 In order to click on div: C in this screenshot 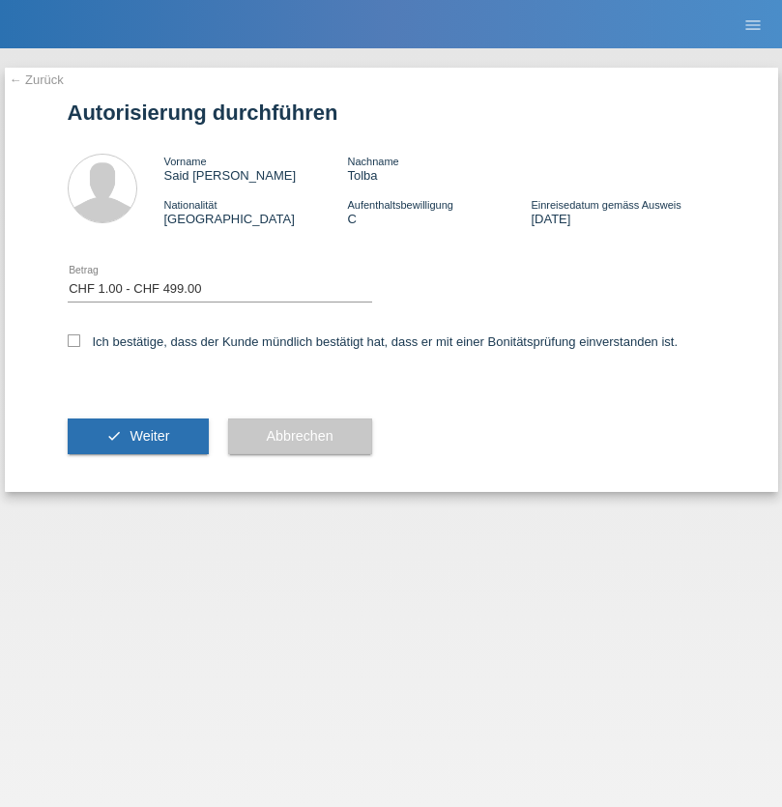, I will do `click(439, 212)`.